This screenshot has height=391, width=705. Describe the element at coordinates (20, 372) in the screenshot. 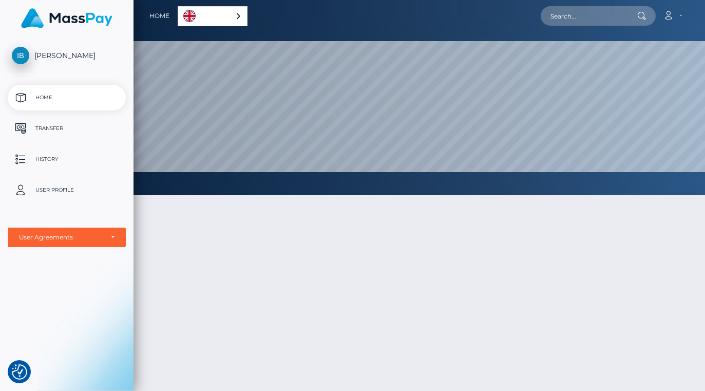

I see `img: Revisit consent button` at that location.